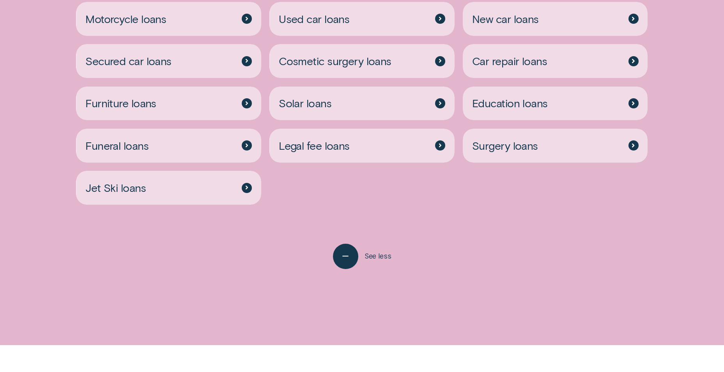 Image resolution: width=724 pixels, height=372 pixels. Describe the element at coordinates (168, 145) in the screenshot. I see `a: Funeral loans` at that location.